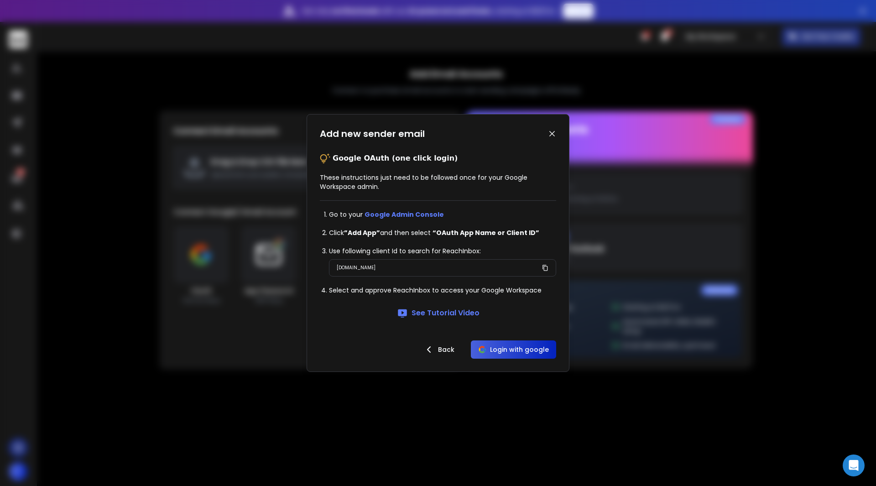 The width and height of the screenshot is (876, 486). What do you see at coordinates (325, 158) in the screenshot?
I see `img: tips` at bounding box center [325, 158].